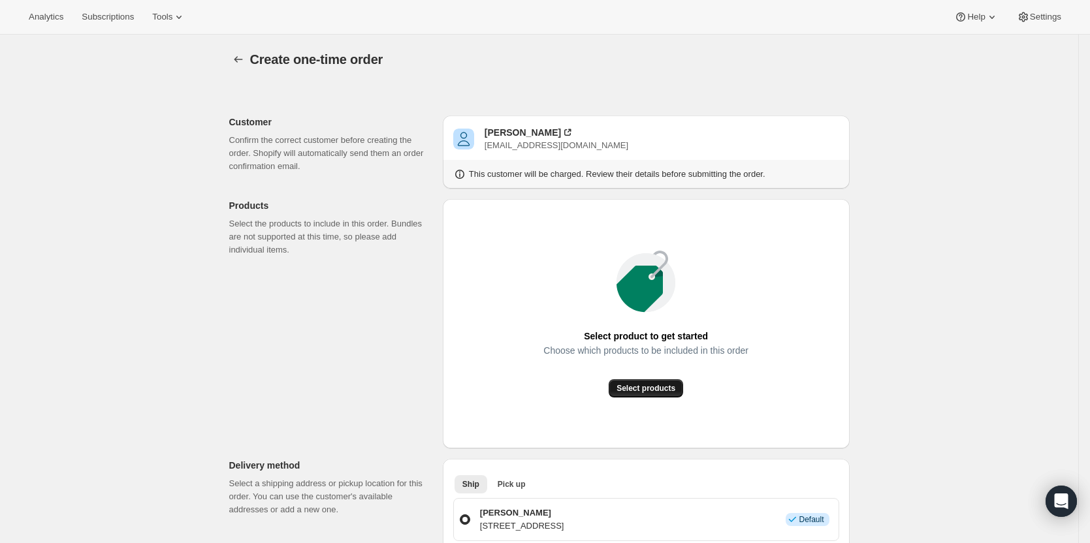 The image size is (1090, 543). I want to click on span: Settings, so click(1045, 17).